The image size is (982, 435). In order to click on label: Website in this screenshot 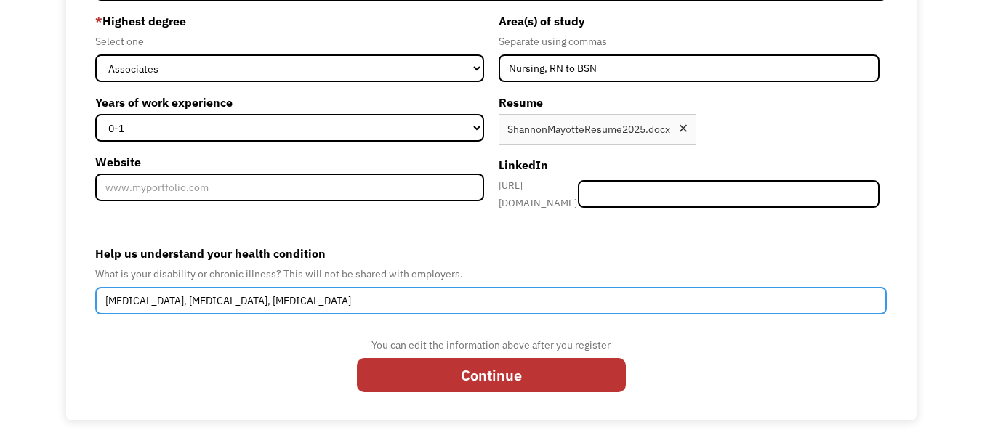, I will do `click(289, 162)`.